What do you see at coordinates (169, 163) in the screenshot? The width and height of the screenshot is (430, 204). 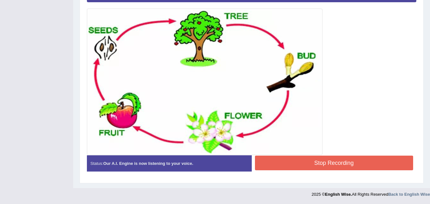 I see `div: Status:` at bounding box center [169, 163].